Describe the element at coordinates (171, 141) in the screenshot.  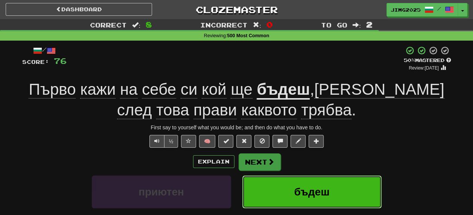
I see `button: ½` at that location.